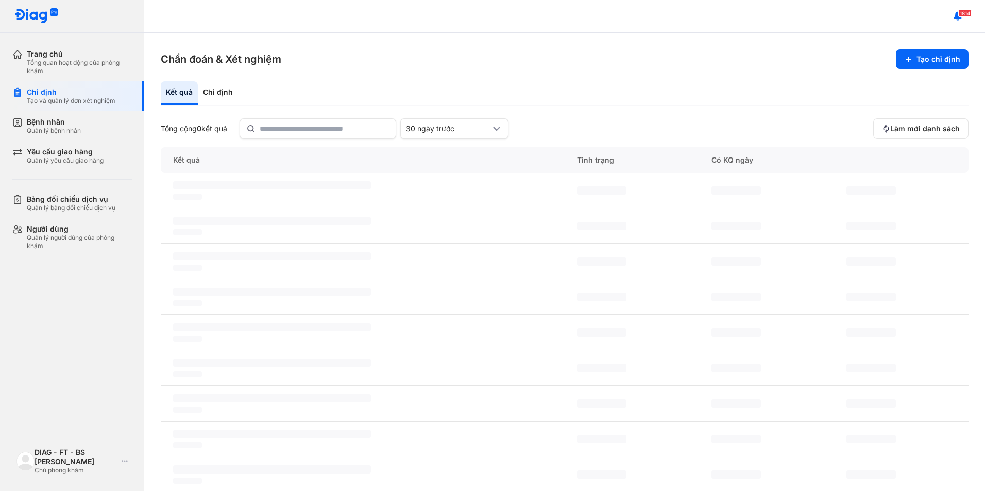 This screenshot has height=491, width=985. What do you see at coordinates (79, 54) in the screenshot?
I see `div: Trang chủ` at bounding box center [79, 54].